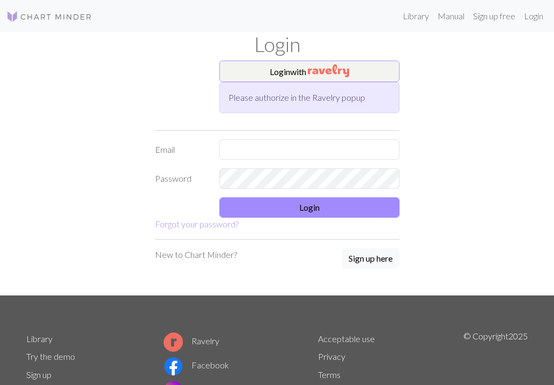  What do you see at coordinates (196, 365) in the screenshot?
I see `a: Facebook` at bounding box center [196, 365].